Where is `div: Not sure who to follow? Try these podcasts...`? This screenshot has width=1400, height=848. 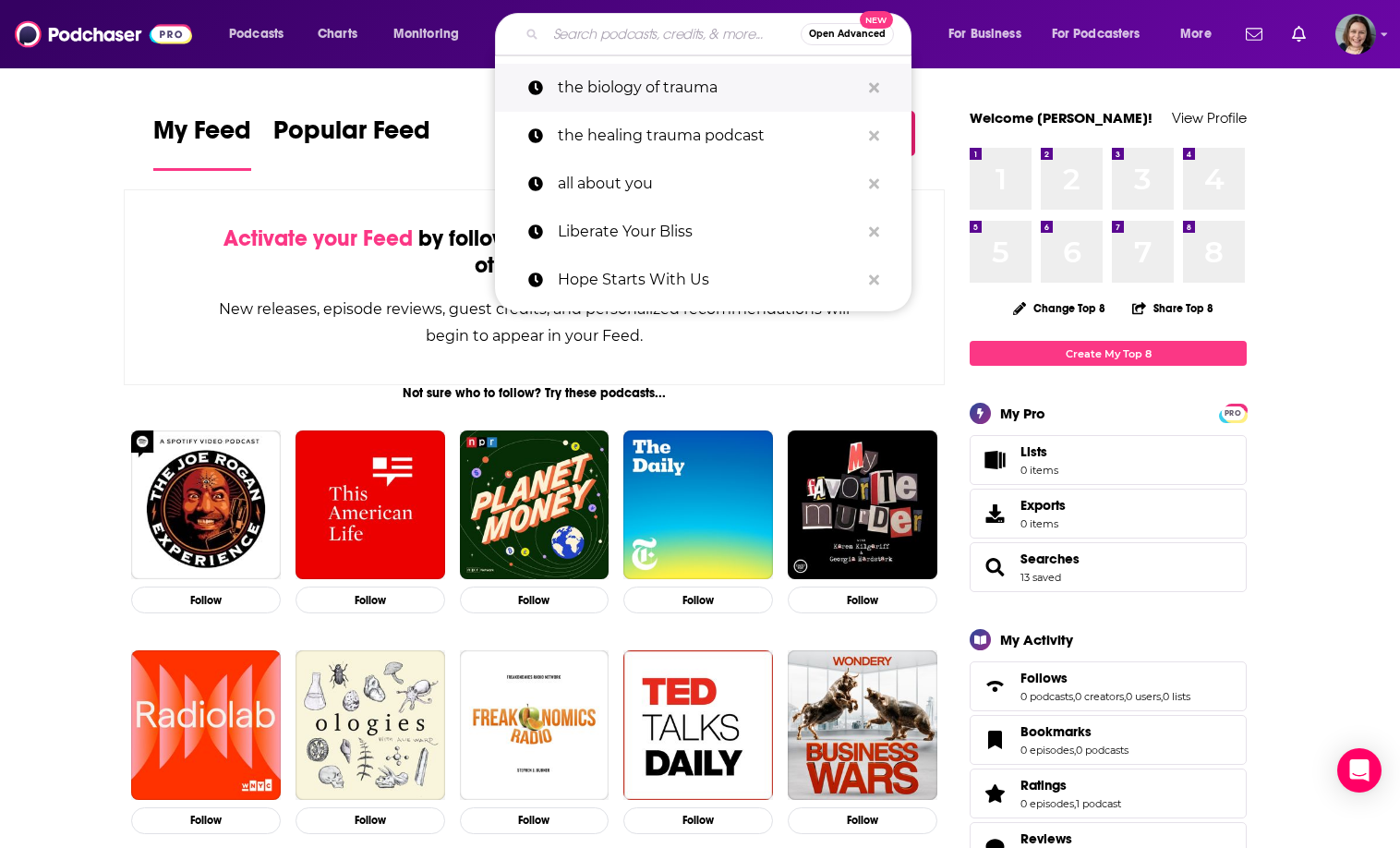 div: Not sure who to follow? Try these podcasts... is located at coordinates (534, 393).